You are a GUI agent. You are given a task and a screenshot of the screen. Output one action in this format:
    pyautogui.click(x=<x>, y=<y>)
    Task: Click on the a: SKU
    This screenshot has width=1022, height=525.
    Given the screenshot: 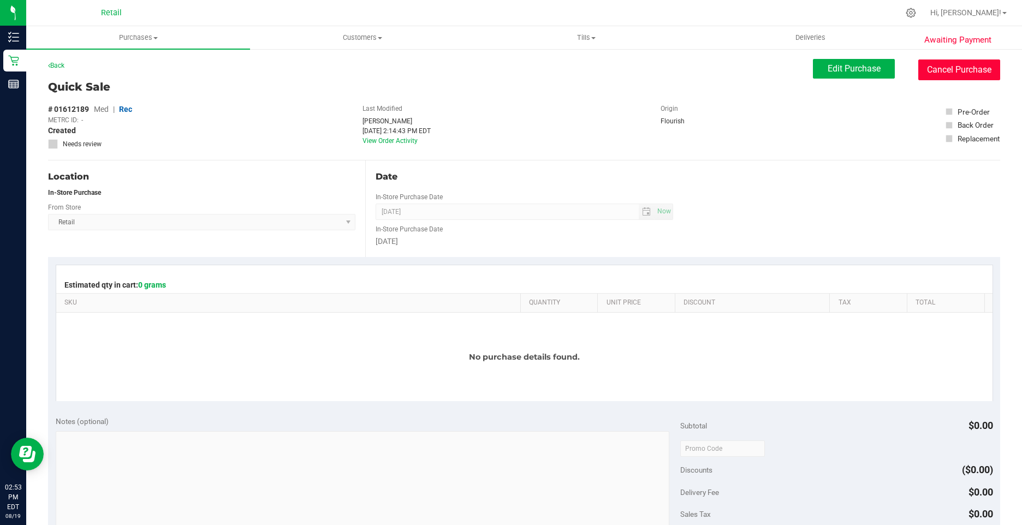 What is the action you would take?
    pyautogui.click(x=290, y=303)
    